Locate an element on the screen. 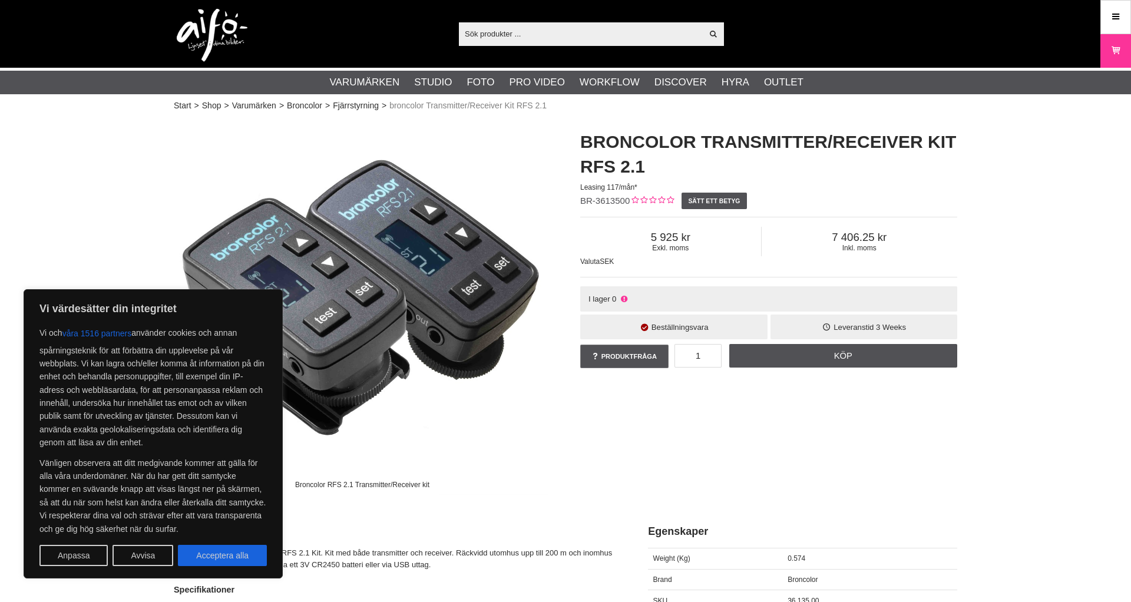  p: Vi värdesätter din integritet is located at coordinates (153, 309).